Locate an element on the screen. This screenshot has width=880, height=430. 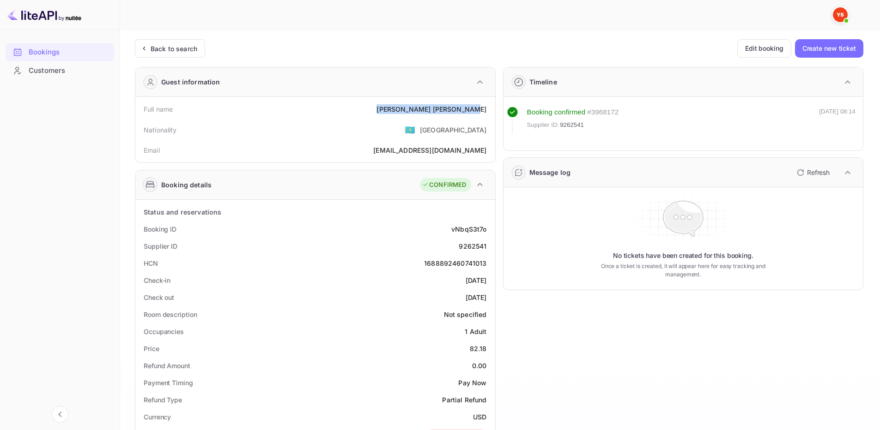
div: Booking details is located at coordinates (186, 185).